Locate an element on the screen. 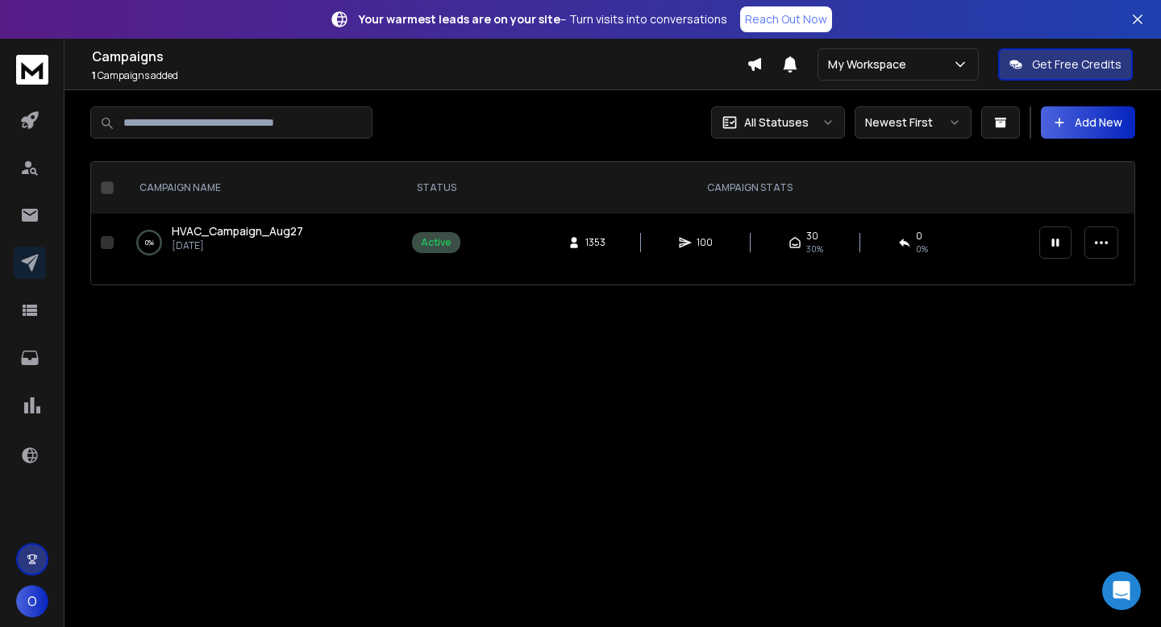 Image resolution: width=1161 pixels, height=627 pixels. th: CAMPAIGN NAME is located at coordinates (261, 188).